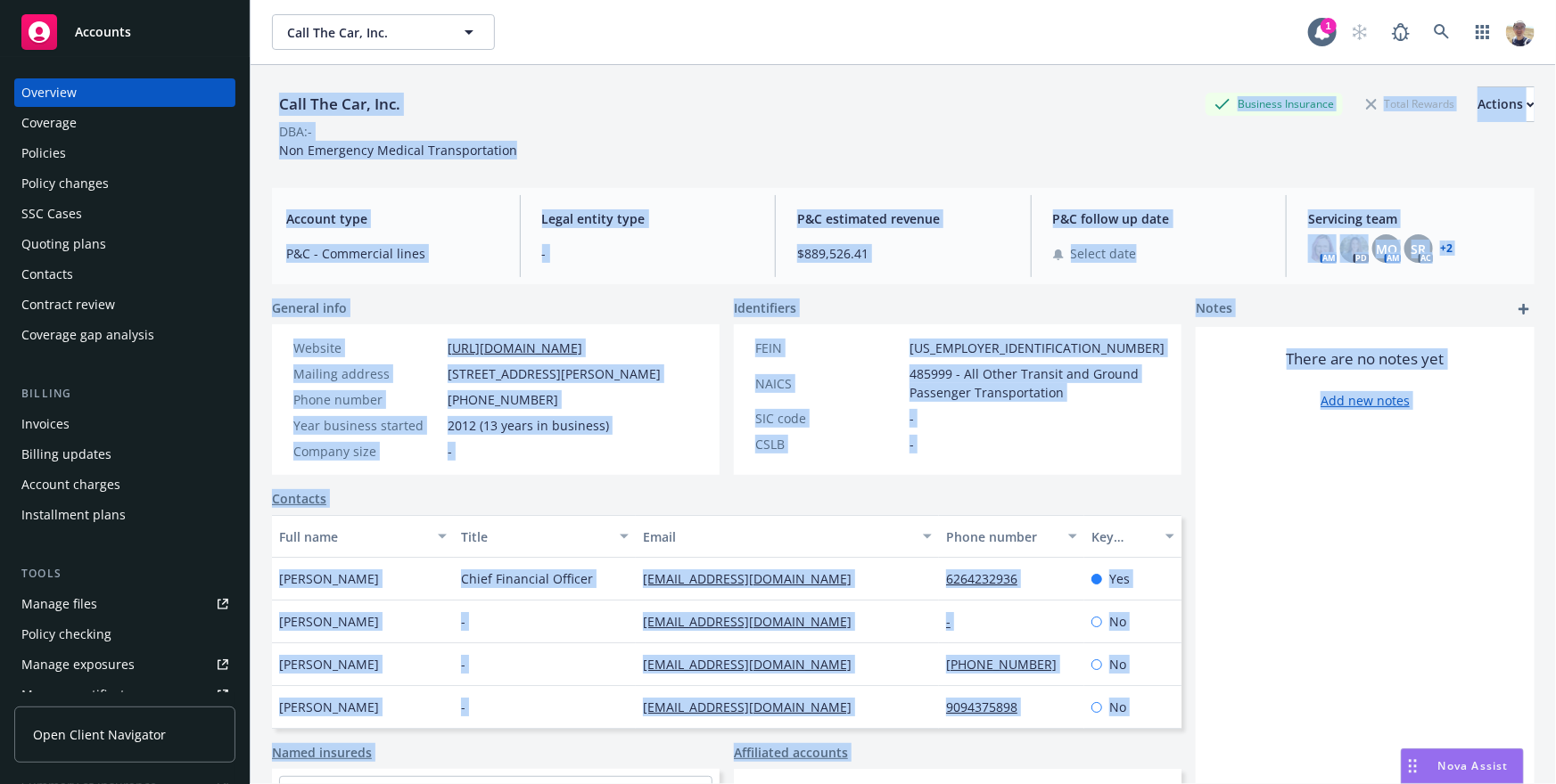 The image size is (1556, 784). Describe the element at coordinates (1441, 32) in the screenshot. I see `a: Search` at that location.